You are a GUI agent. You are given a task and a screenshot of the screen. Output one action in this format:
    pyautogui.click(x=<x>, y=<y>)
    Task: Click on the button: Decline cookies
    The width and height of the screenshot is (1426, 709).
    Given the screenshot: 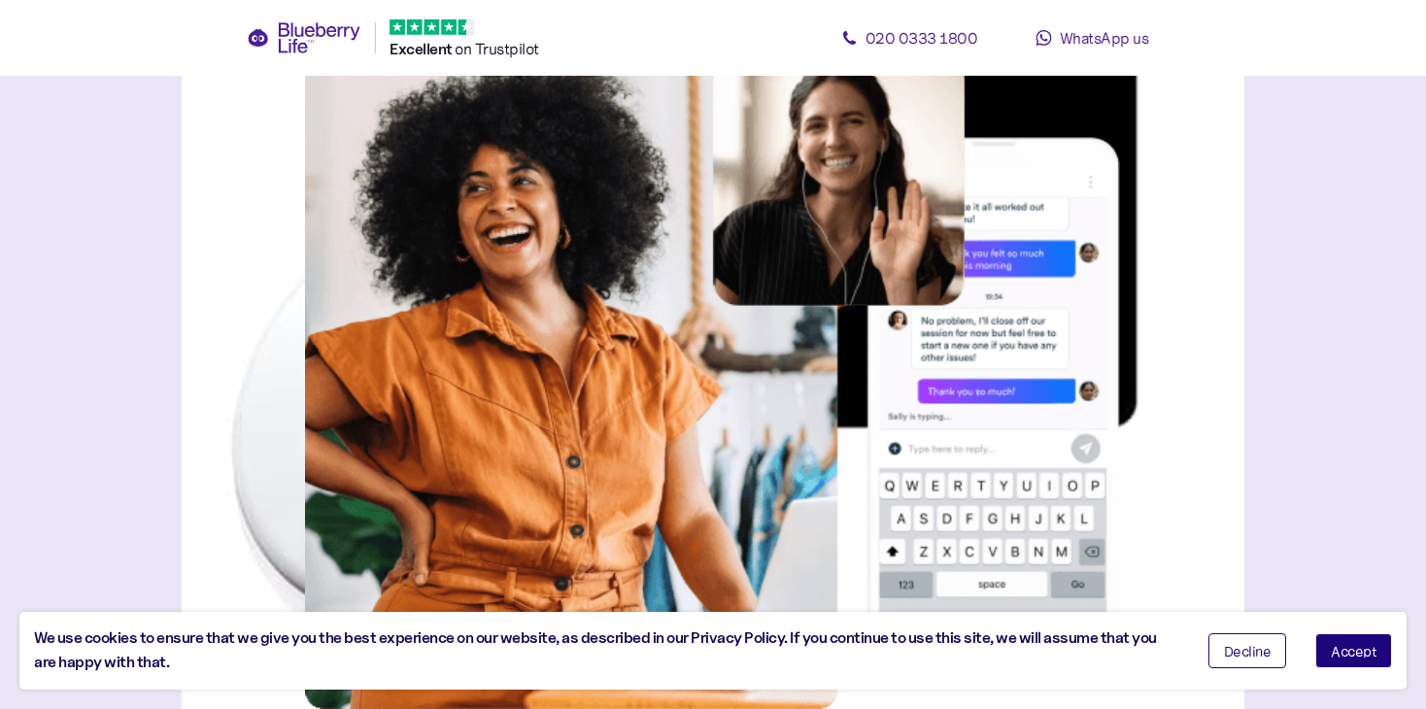 What is the action you would take?
    pyautogui.click(x=1247, y=651)
    